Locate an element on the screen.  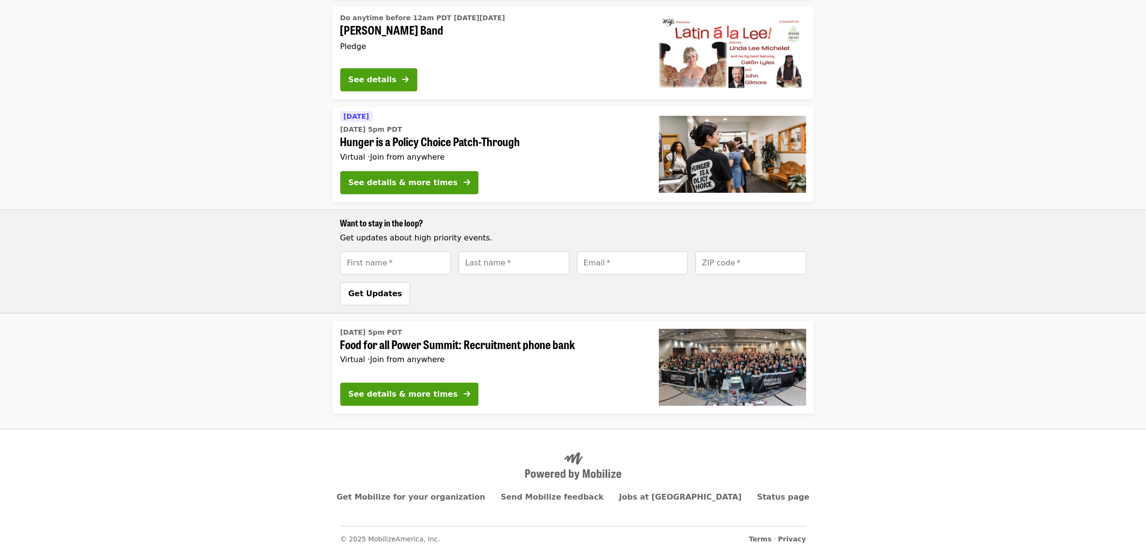
img: Hunger is a Policy Choice Patch-Through organized by Oregon Food Bank is located at coordinates (732, 154).